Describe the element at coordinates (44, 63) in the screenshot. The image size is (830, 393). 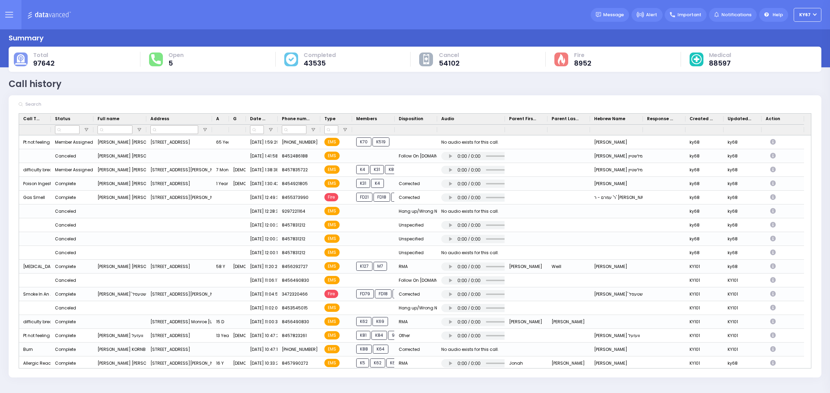
I see `span: 97642` at that location.